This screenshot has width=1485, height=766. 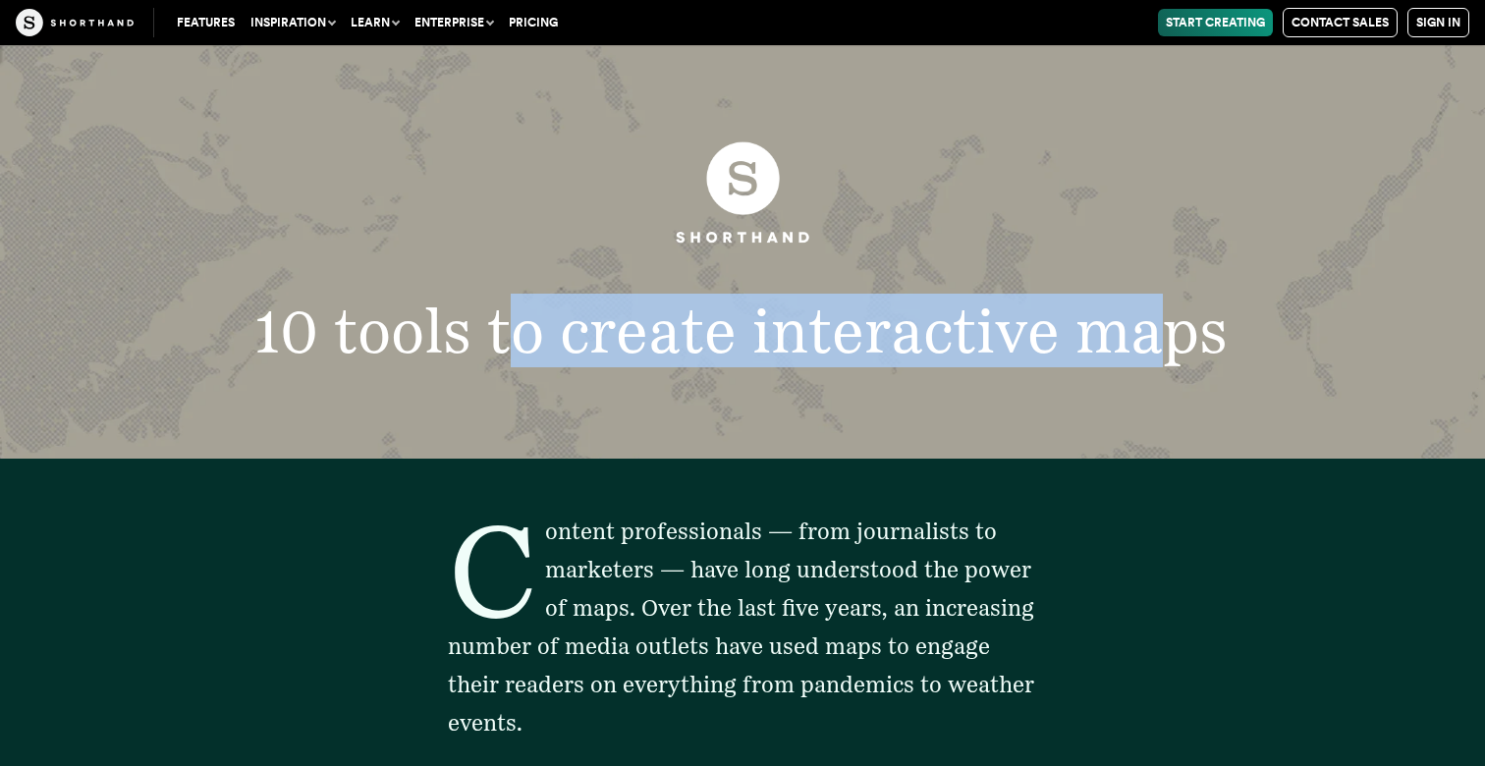 I want to click on a: Contact Sales, so click(x=1339, y=23).